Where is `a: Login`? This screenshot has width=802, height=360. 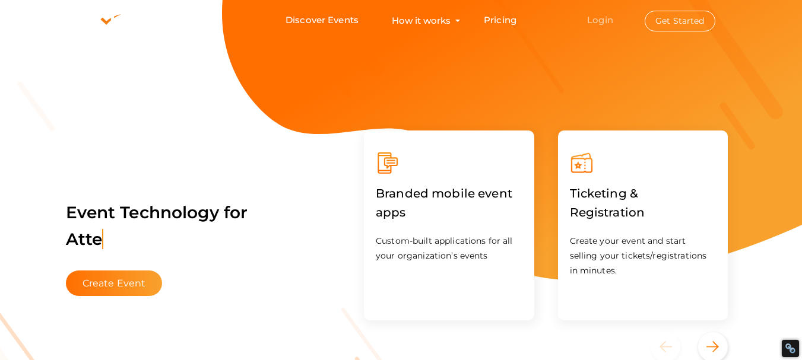
a: Login is located at coordinates (600, 20).